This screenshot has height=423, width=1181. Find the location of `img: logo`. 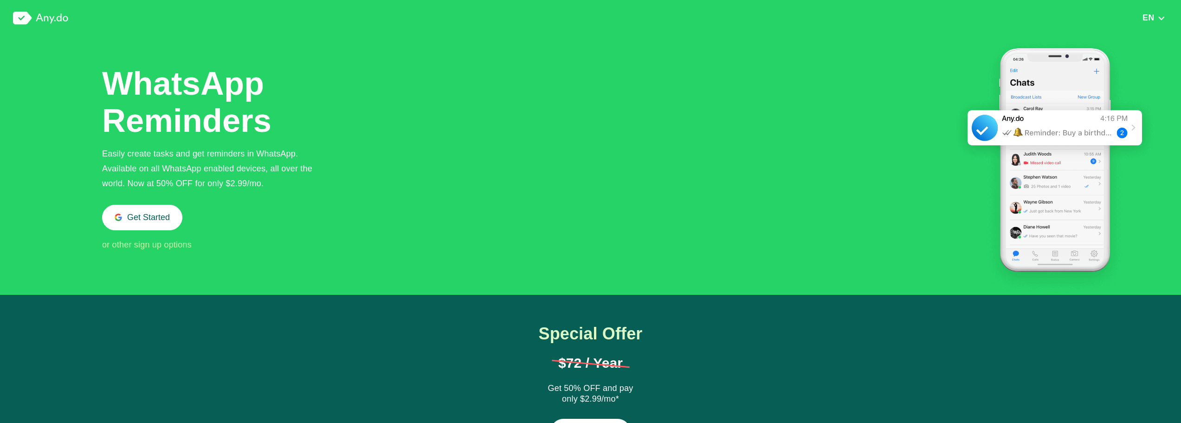

img: logo is located at coordinates (40, 18).